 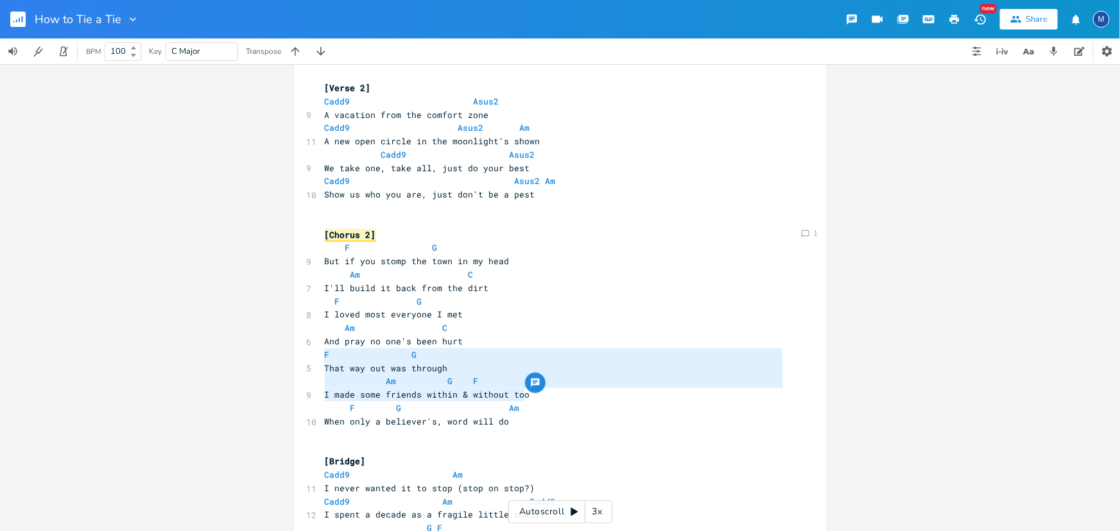 I want to click on button: New, so click(x=980, y=19).